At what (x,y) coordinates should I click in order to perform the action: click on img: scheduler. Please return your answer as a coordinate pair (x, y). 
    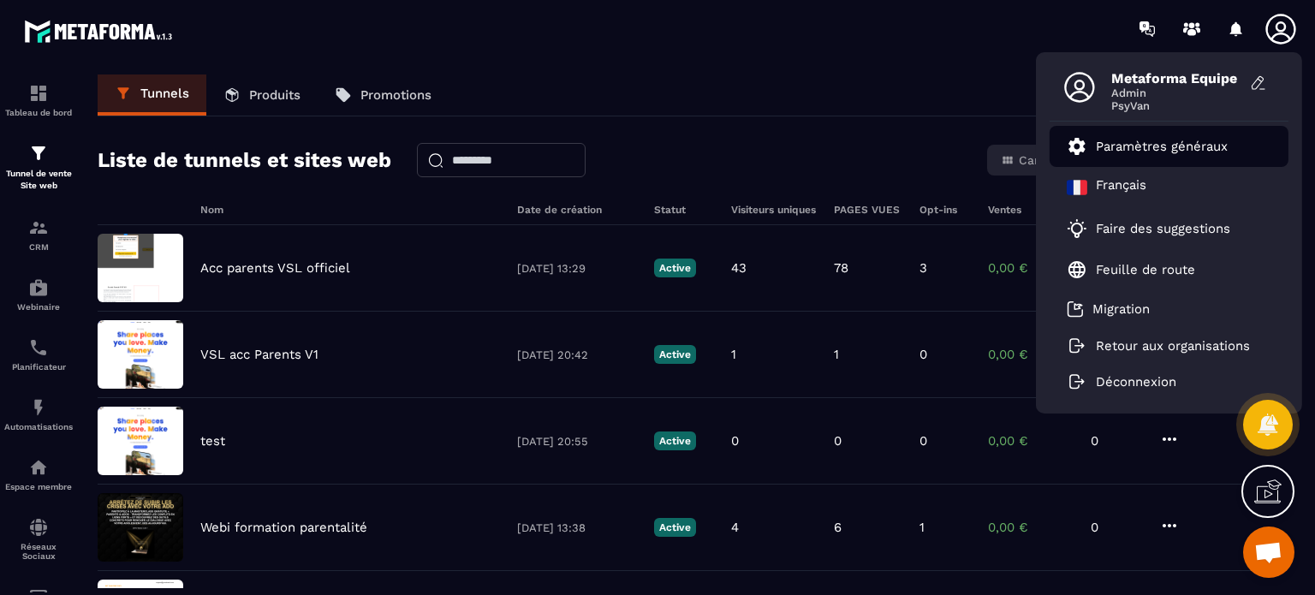
    Looking at the image, I should click on (39, 348).